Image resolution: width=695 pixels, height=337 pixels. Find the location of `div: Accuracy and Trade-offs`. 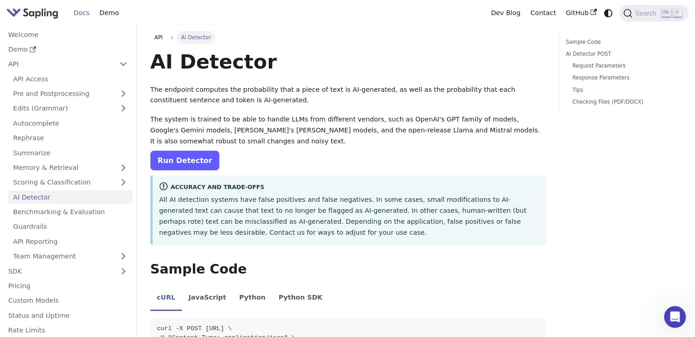

div: Accuracy and Trade-offs is located at coordinates (349, 187).